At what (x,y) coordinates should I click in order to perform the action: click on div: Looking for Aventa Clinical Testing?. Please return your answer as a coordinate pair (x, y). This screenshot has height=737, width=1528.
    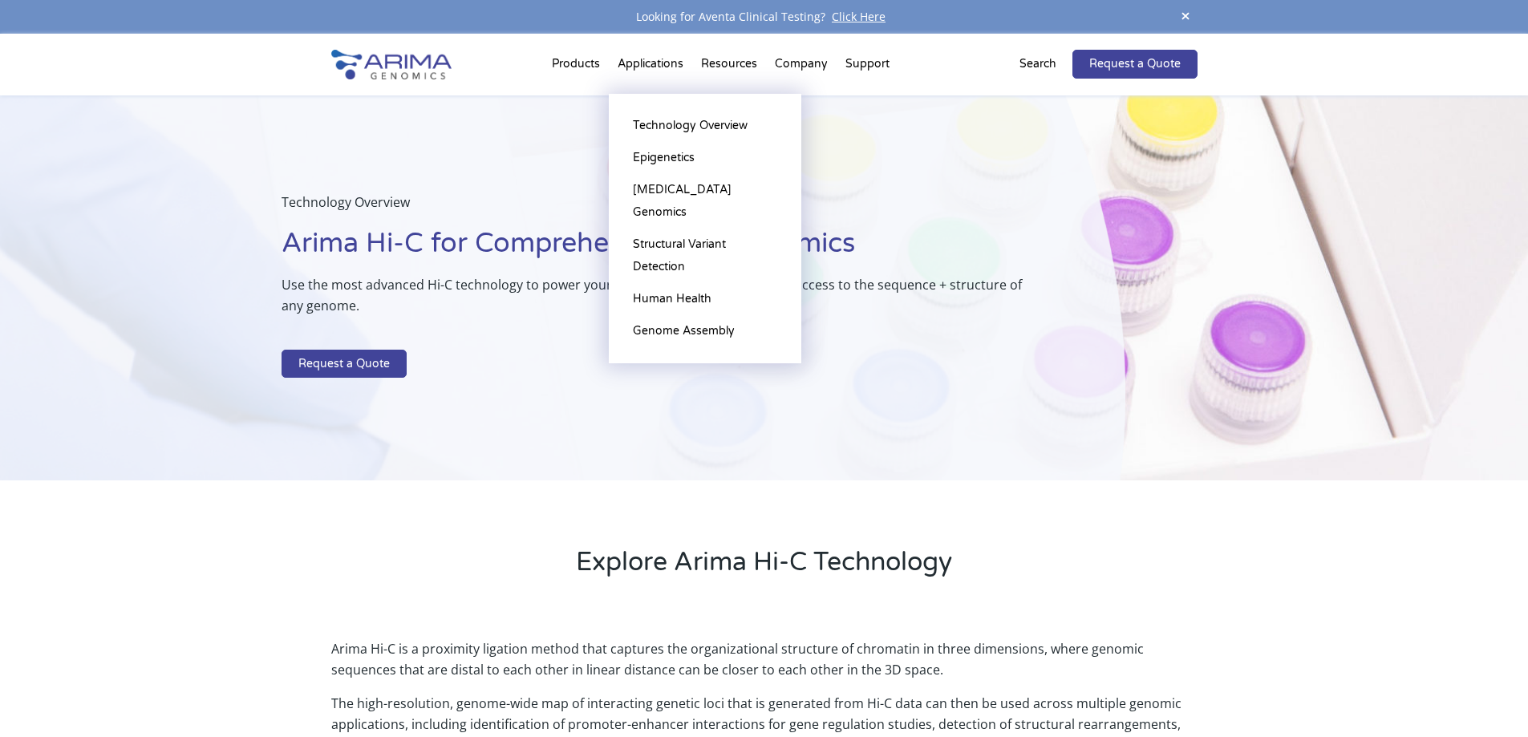
    Looking at the image, I should click on (764, 17).